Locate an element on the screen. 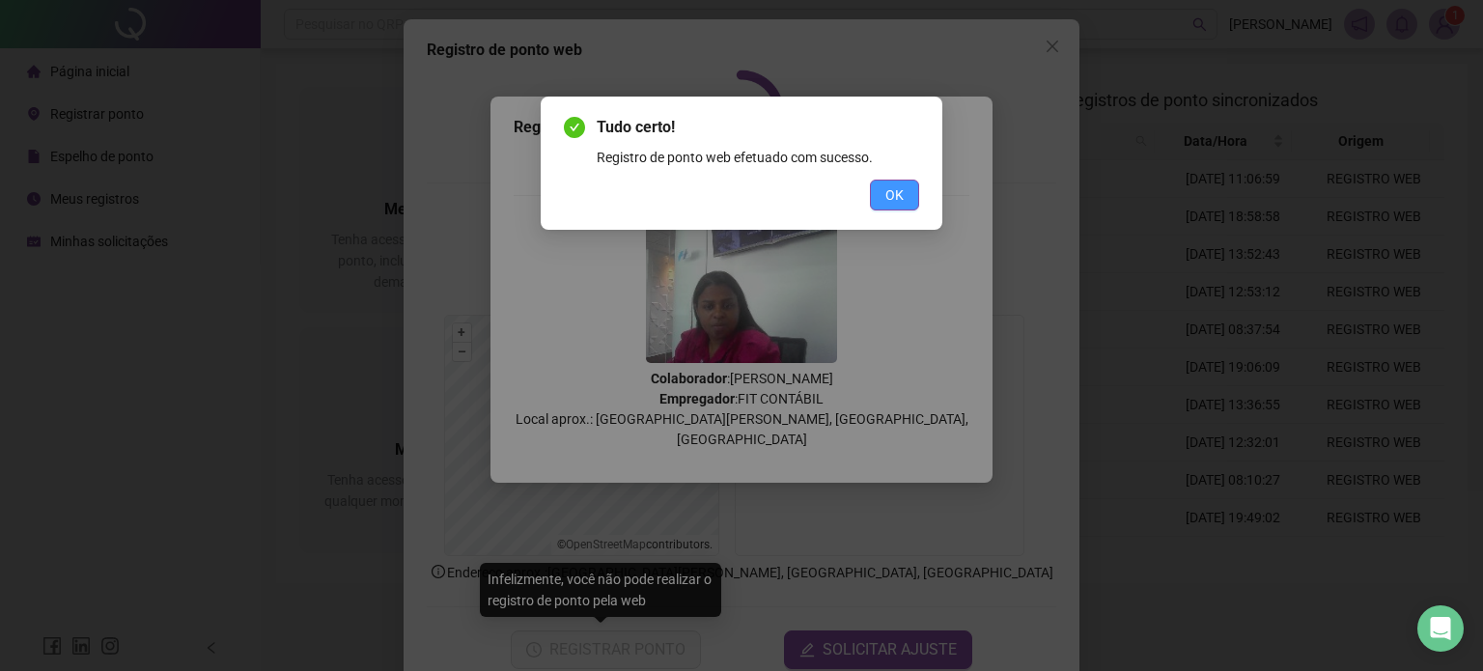  span: Tudo certo! is located at coordinates (758, 127).